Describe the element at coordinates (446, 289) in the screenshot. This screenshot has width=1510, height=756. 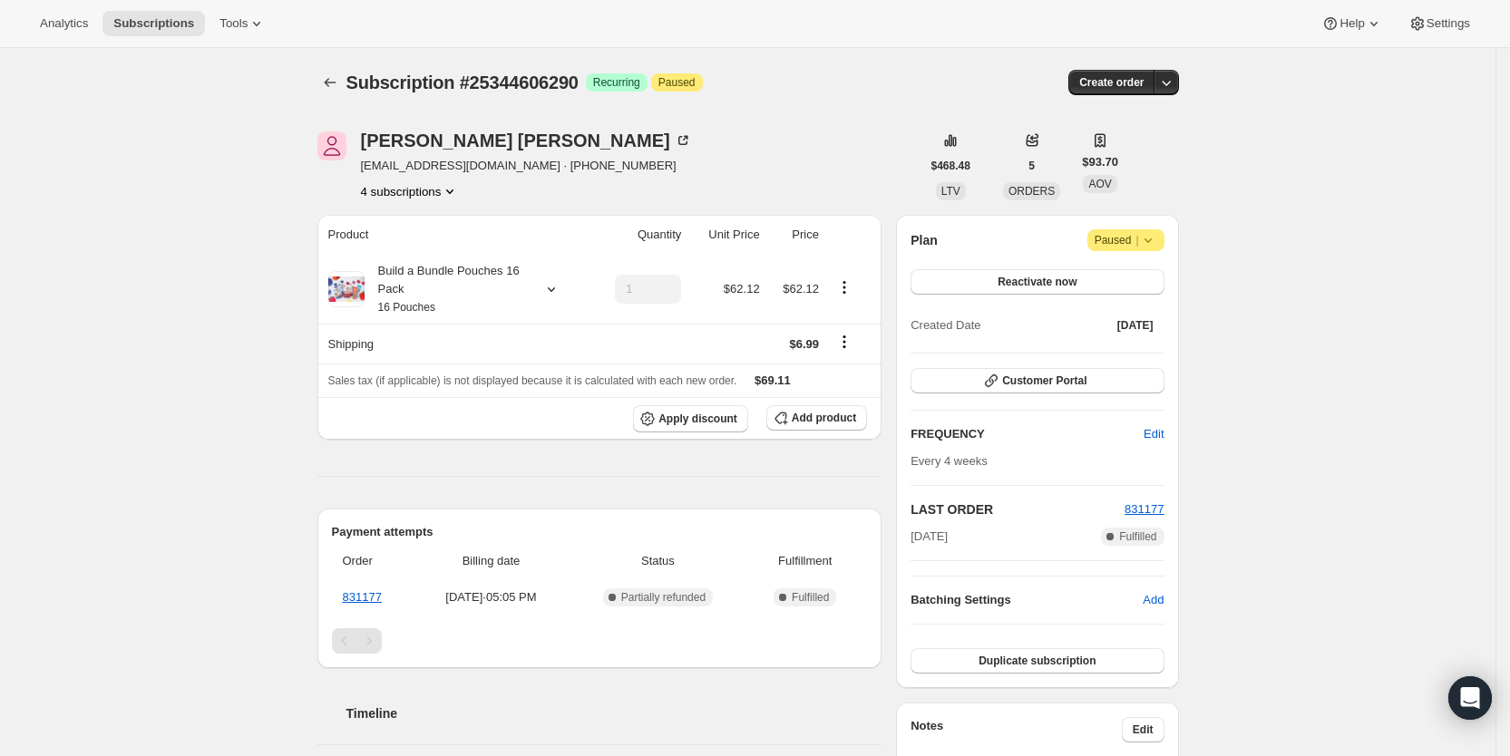
I see `div: Build a Bundle Pouches 16 Pack` at that location.